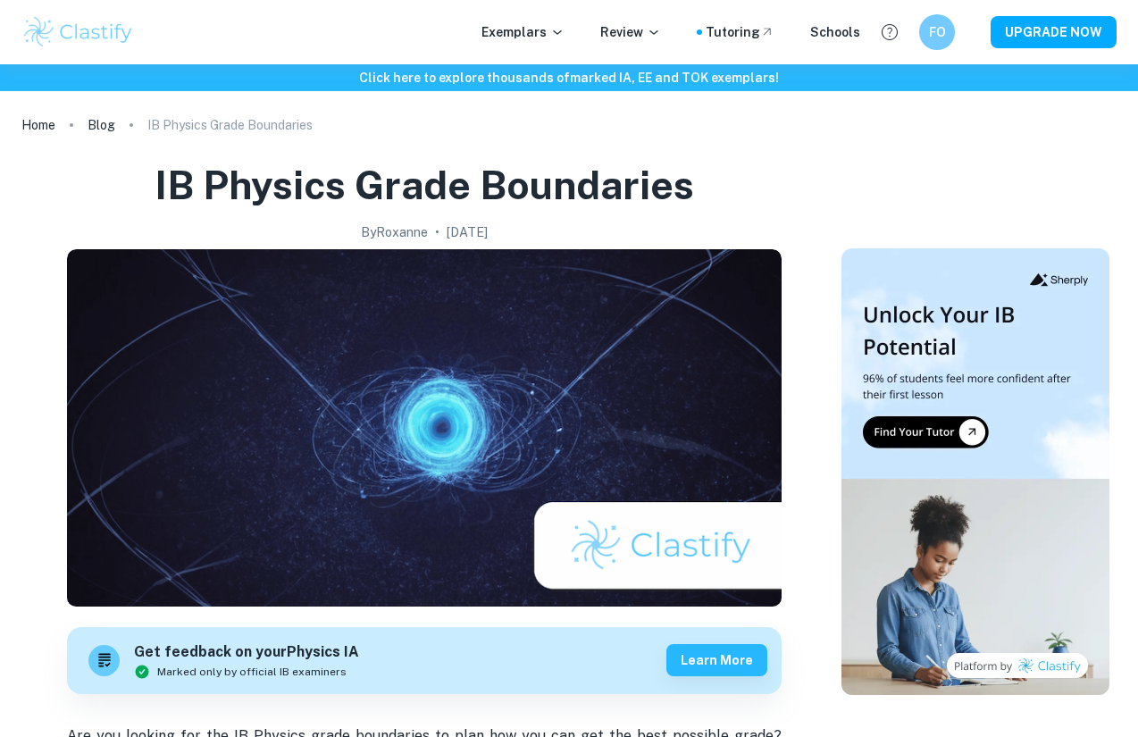 Image resolution: width=1138 pixels, height=737 pixels. I want to click on img: IB Physics Grade Boundaries cover image, so click(424, 428).